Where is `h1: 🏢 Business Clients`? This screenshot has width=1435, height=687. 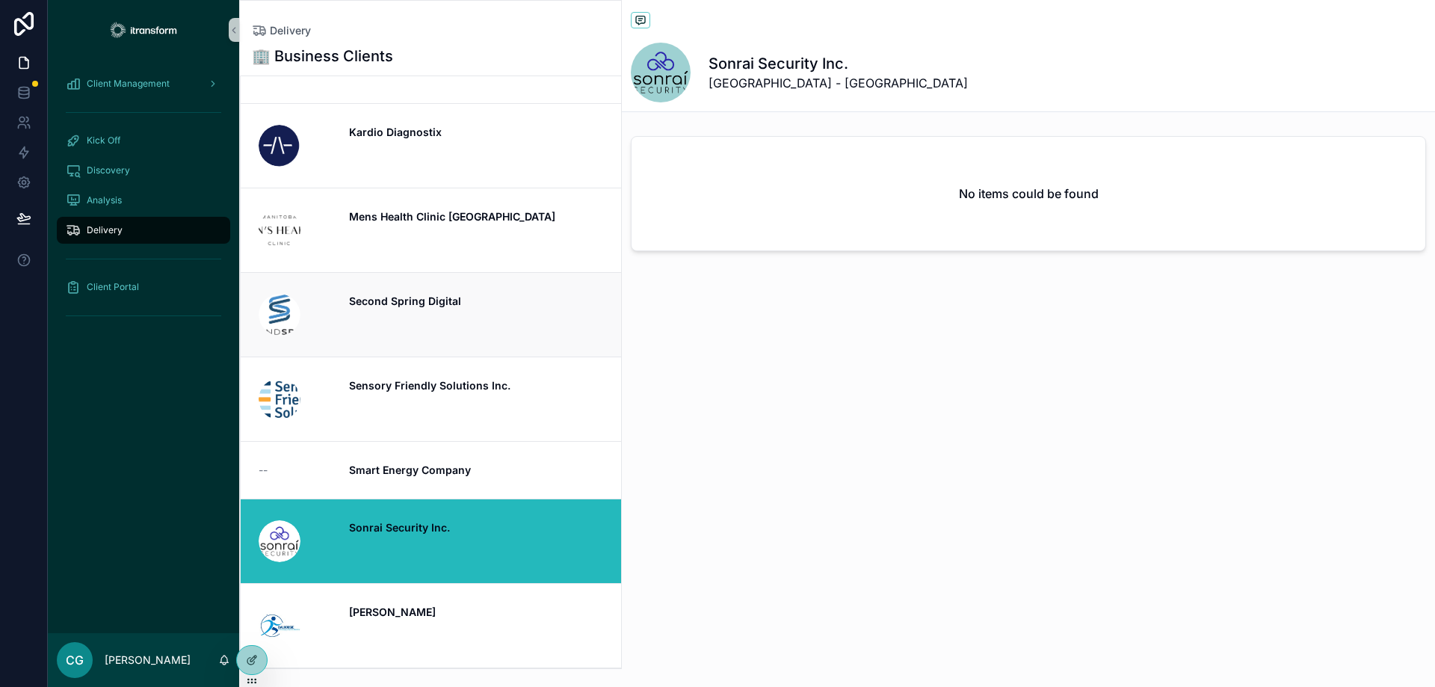
h1: 🏢 Business Clients is located at coordinates (322, 56).